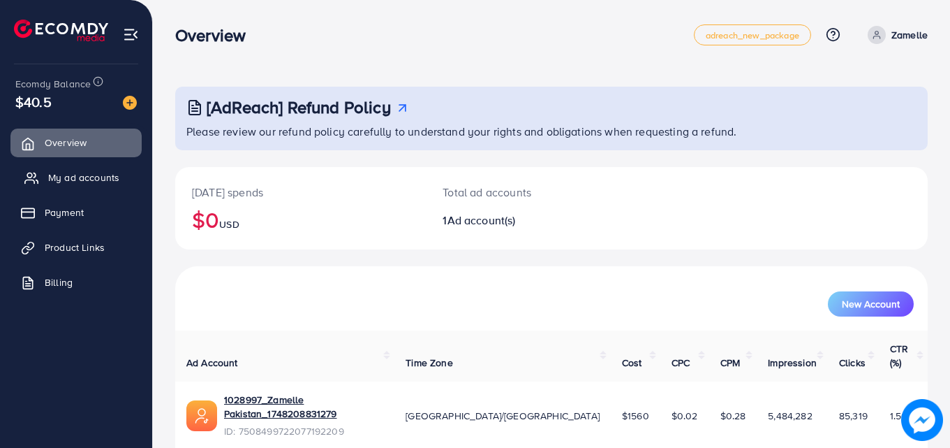  What do you see at coordinates (59, 282) in the screenshot?
I see `span: Billing` at bounding box center [59, 282].